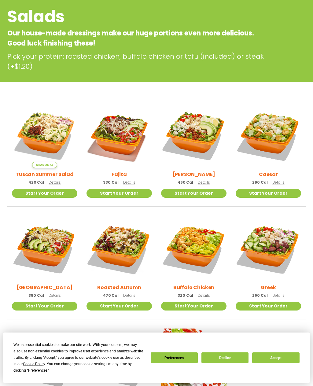  I want to click on span: 470 Cal, so click(111, 295).